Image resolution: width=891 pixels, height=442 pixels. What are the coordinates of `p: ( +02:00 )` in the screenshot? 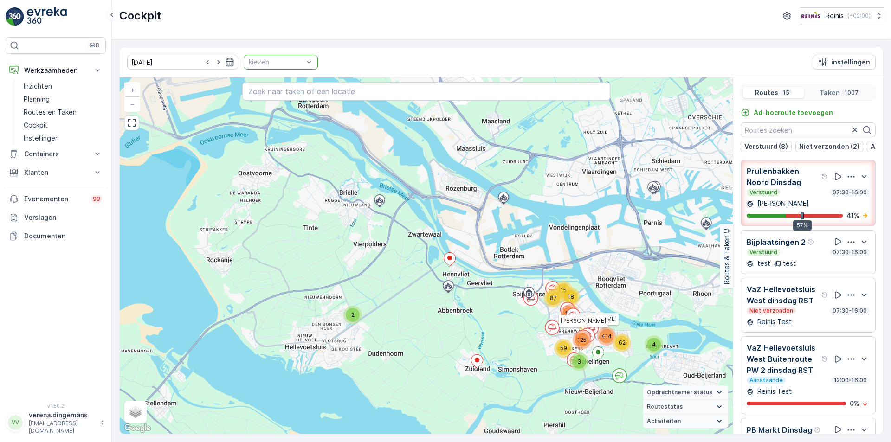 It's located at (859, 16).